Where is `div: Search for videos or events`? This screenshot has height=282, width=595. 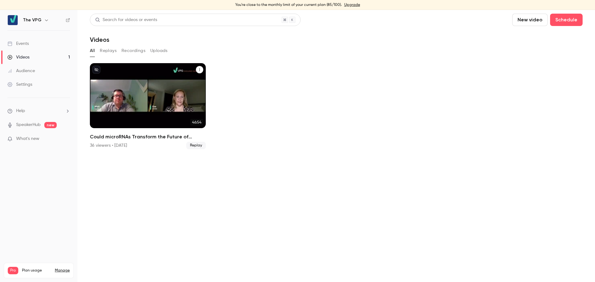
div: Search for videos or events is located at coordinates (126, 20).